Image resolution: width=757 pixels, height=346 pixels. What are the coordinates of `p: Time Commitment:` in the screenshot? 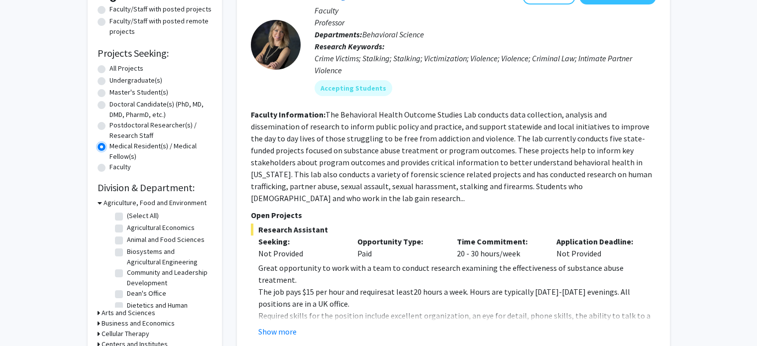 It's located at (499, 241).